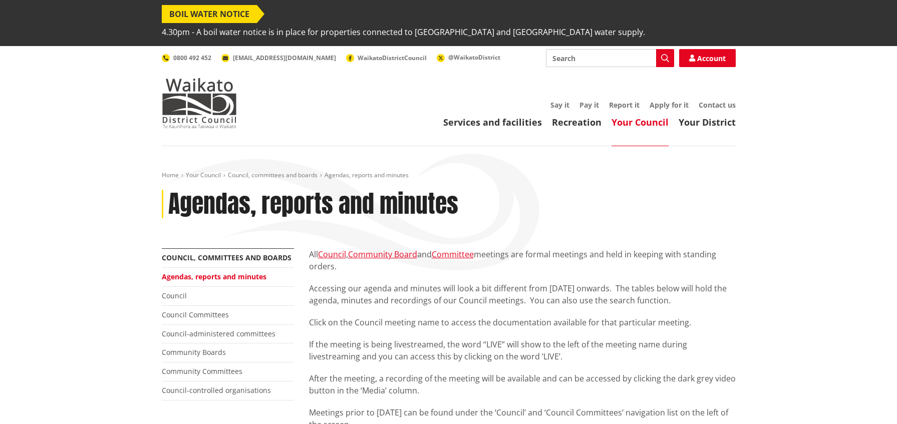 This screenshot has width=897, height=424. Describe the element at coordinates (202, 371) in the screenshot. I see `a: Community Committees` at that location.